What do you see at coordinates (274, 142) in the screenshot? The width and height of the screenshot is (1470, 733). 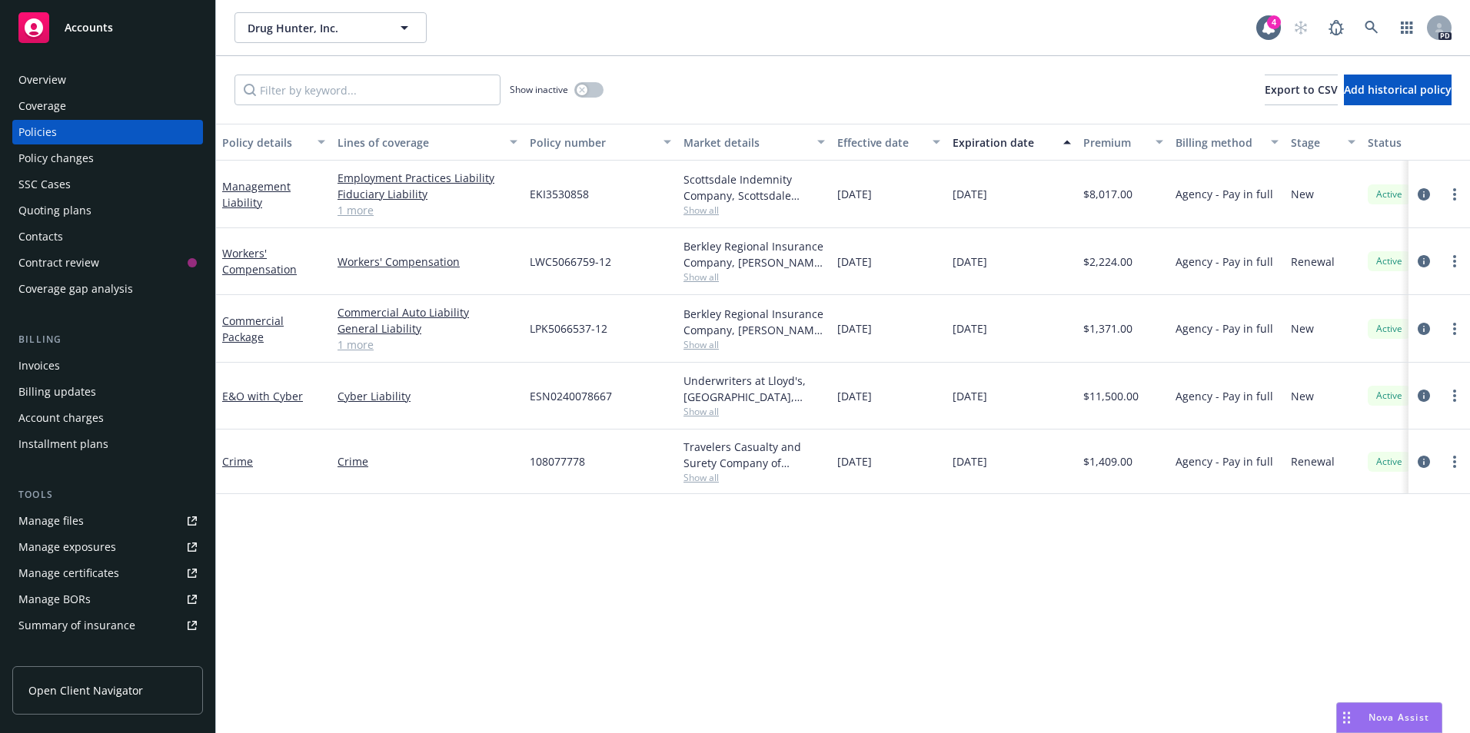 I see `button: Policy details` at bounding box center [274, 142].